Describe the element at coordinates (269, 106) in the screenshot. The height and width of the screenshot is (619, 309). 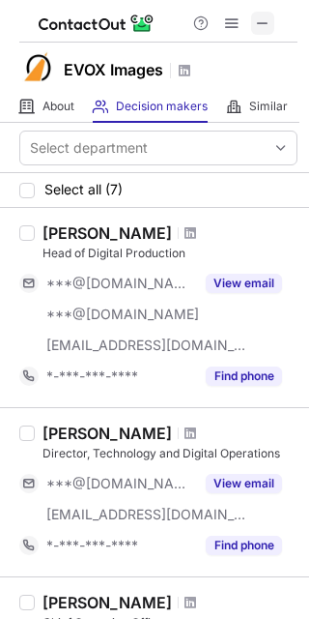
I see `span: Similar` at that location.